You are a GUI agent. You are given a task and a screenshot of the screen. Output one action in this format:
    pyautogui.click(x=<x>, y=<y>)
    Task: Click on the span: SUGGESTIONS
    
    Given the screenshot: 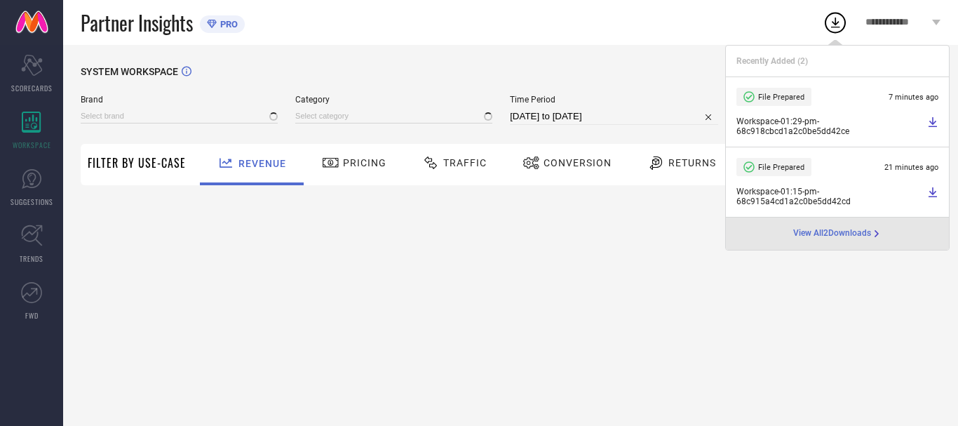 What is the action you would take?
    pyautogui.click(x=32, y=201)
    